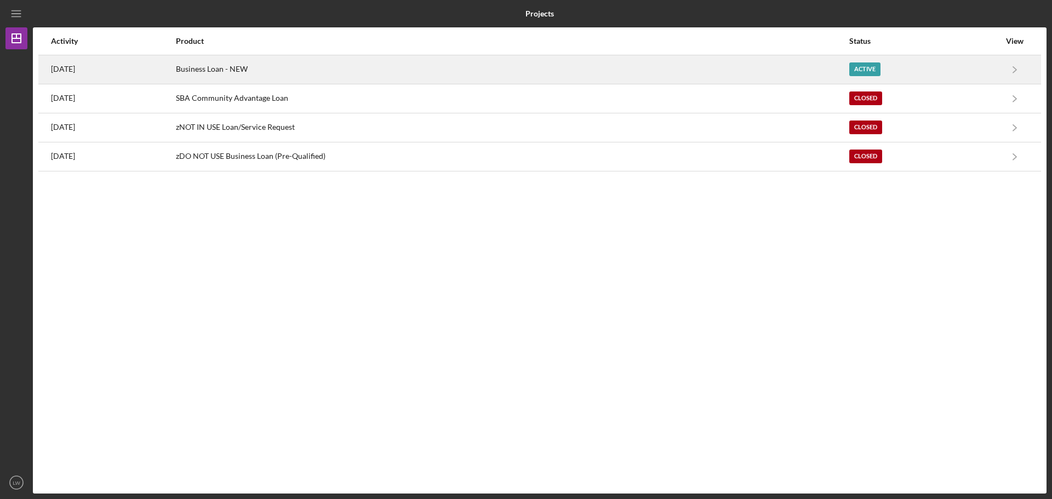 Image resolution: width=1052 pixels, height=499 pixels. What do you see at coordinates (924, 41) in the screenshot?
I see `div: Status` at bounding box center [924, 41].